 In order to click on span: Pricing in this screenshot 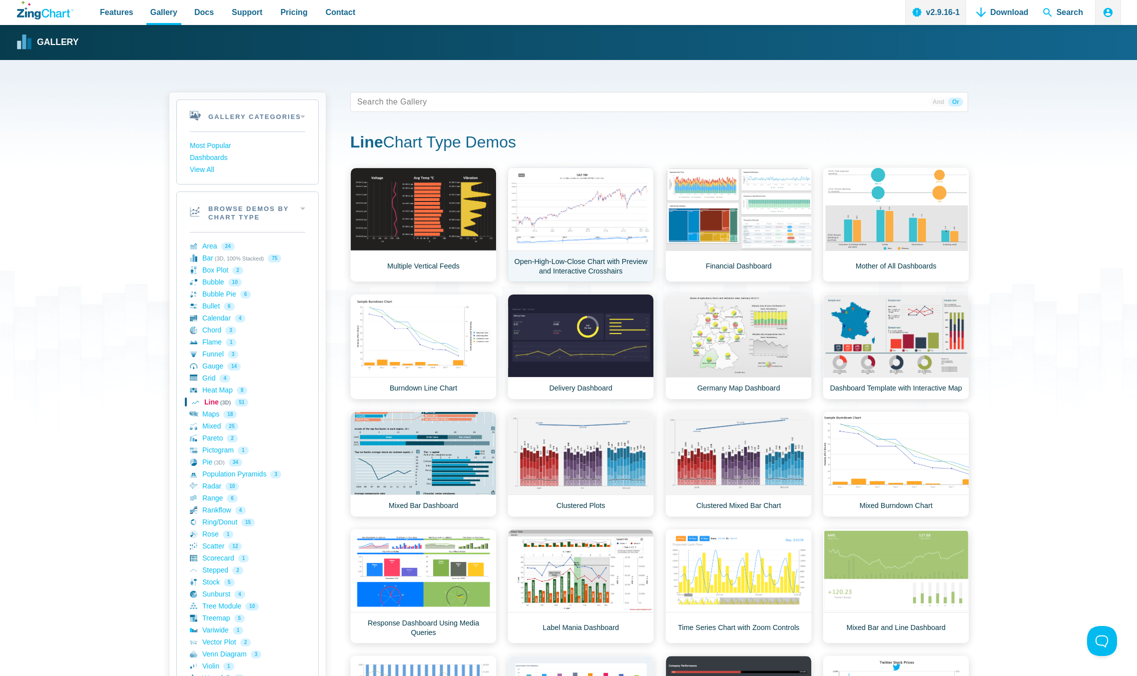, I will do `click(294, 12)`.